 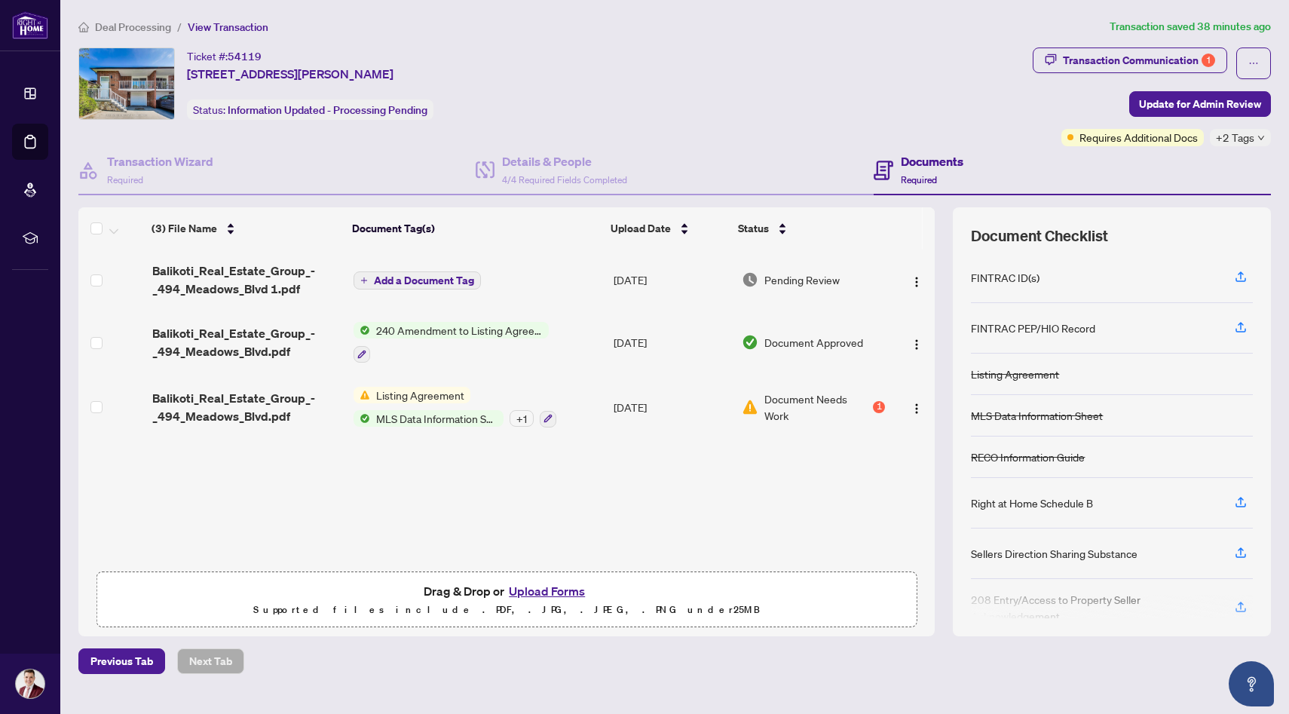 What do you see at coordinates (246, 228) in the screenshot?
I see `th: (3) File Name` at bounding box center [246, 228].